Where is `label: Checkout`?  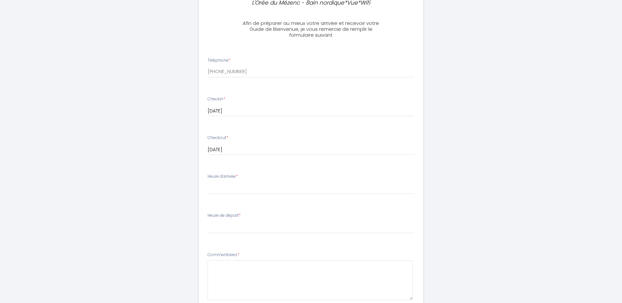 label: Checkout is located at coordinates (218, 138).